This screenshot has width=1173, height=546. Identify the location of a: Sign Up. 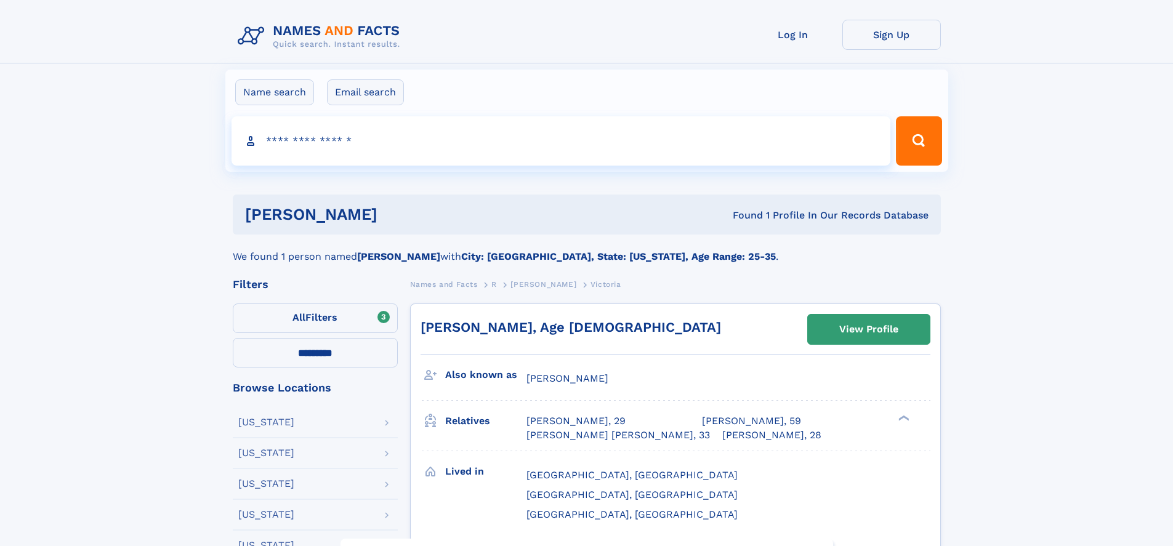
(892, 34).